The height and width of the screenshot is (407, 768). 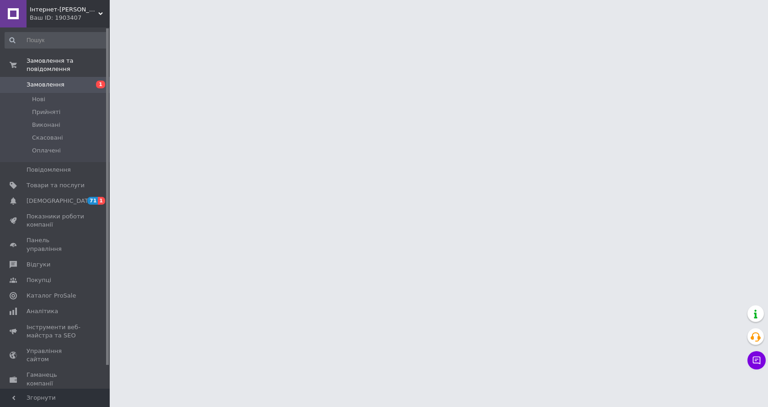 I want to click on span: Оплачені, so click(x=46, y=150).